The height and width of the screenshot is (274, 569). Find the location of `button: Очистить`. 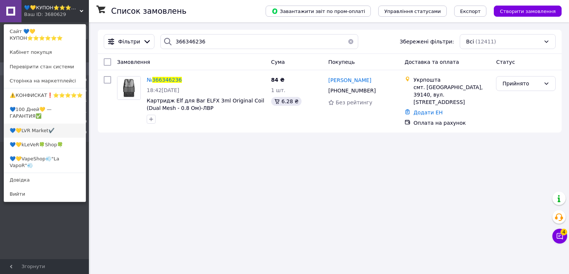

button: Очистить is located at coordinates (351, 42).